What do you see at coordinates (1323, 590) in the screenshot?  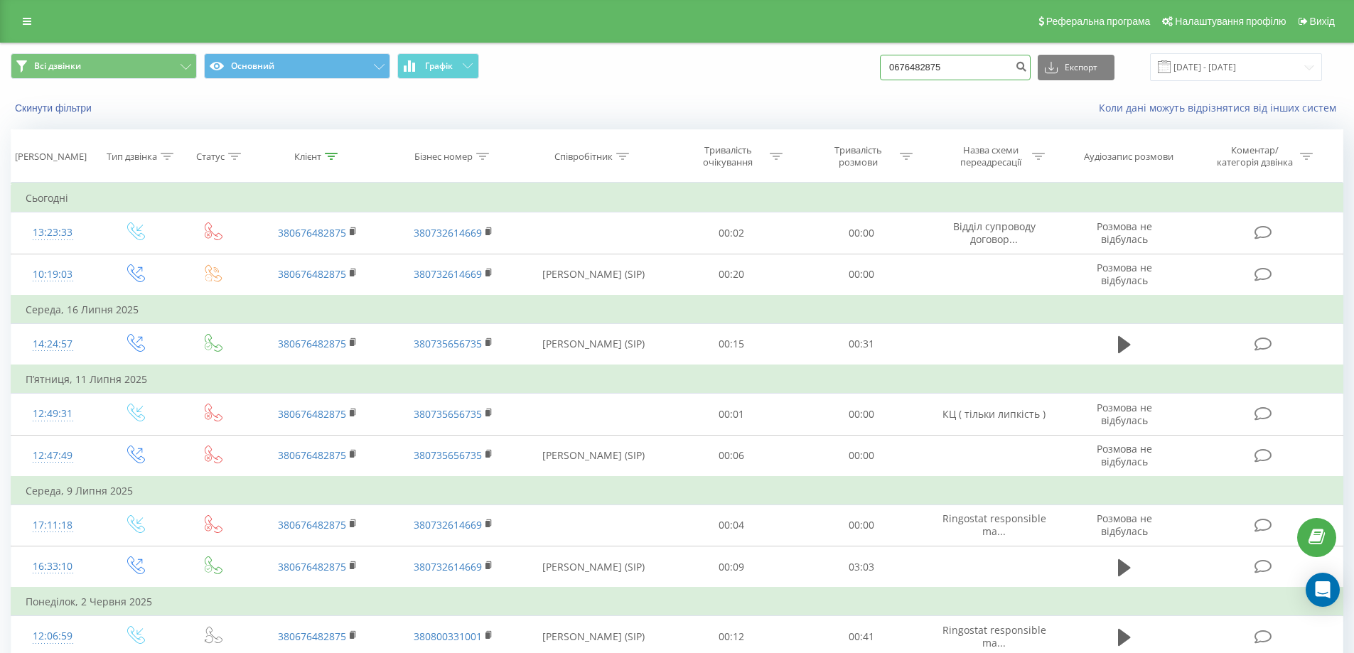 I see `div: Open Intercom Messenger` at bounding box center [1323, 590].